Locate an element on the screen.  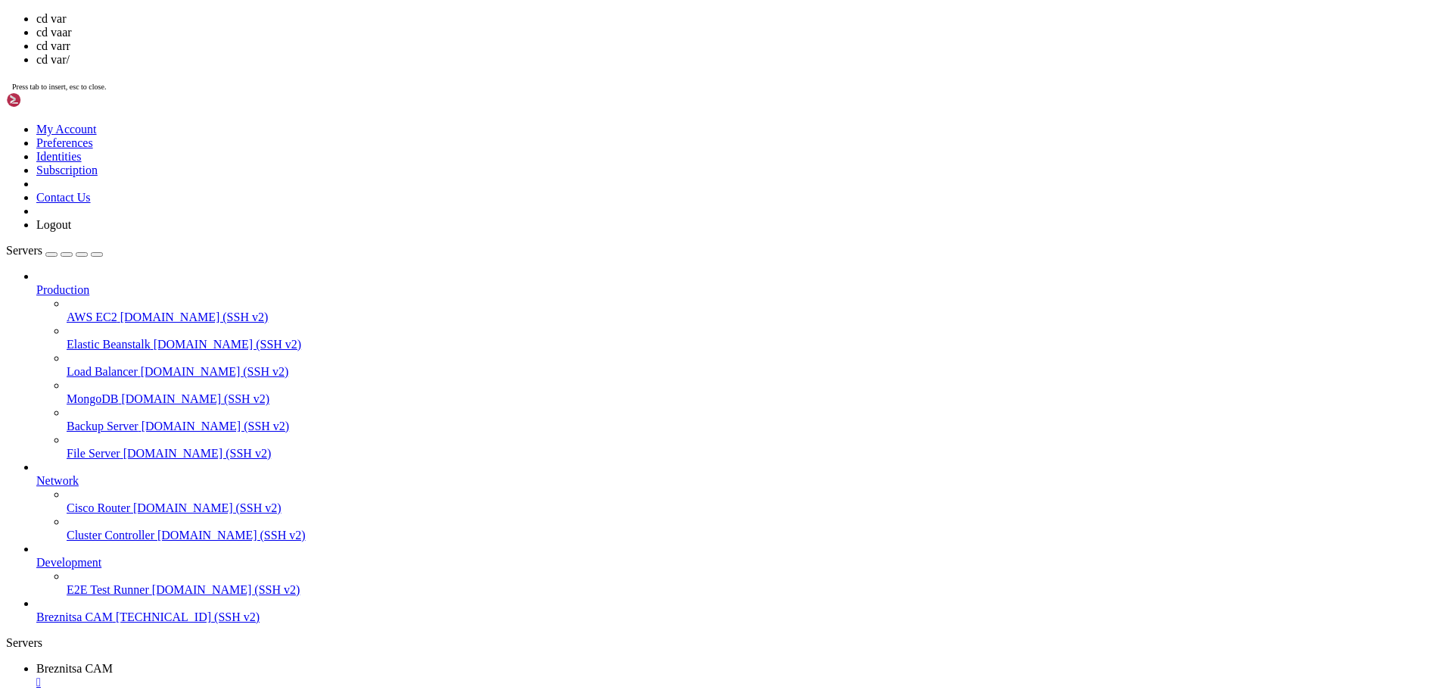
span: /var/www is located at coordinates (309, 257).